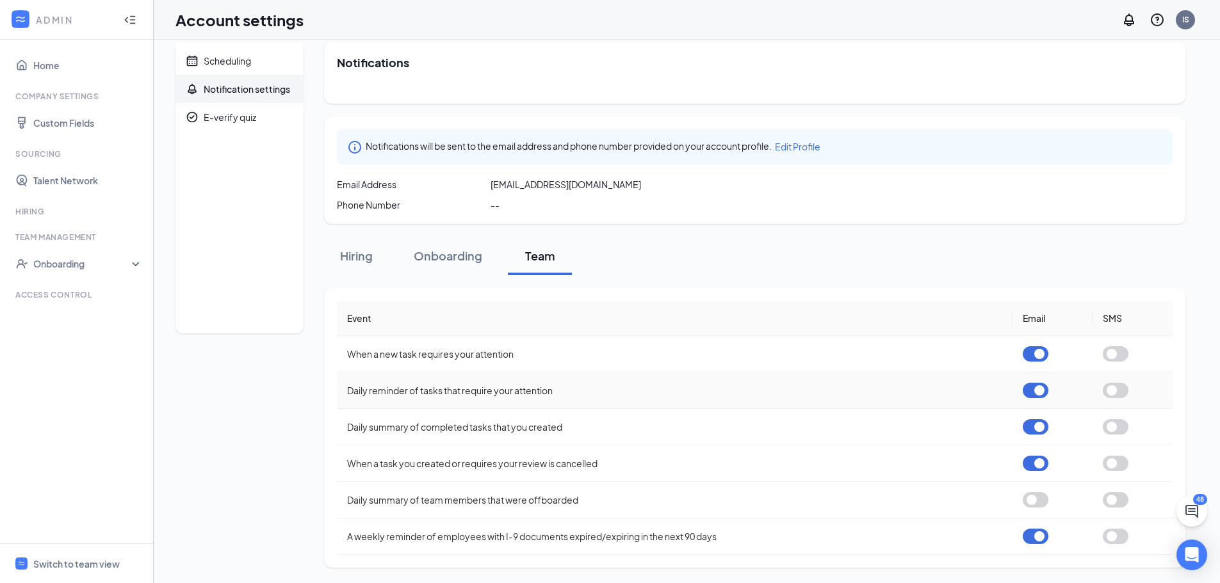  What do you see at coordinates (240, 20) in the screenshot?
I see `h1: Account settings` at bounding box center [240, 20].